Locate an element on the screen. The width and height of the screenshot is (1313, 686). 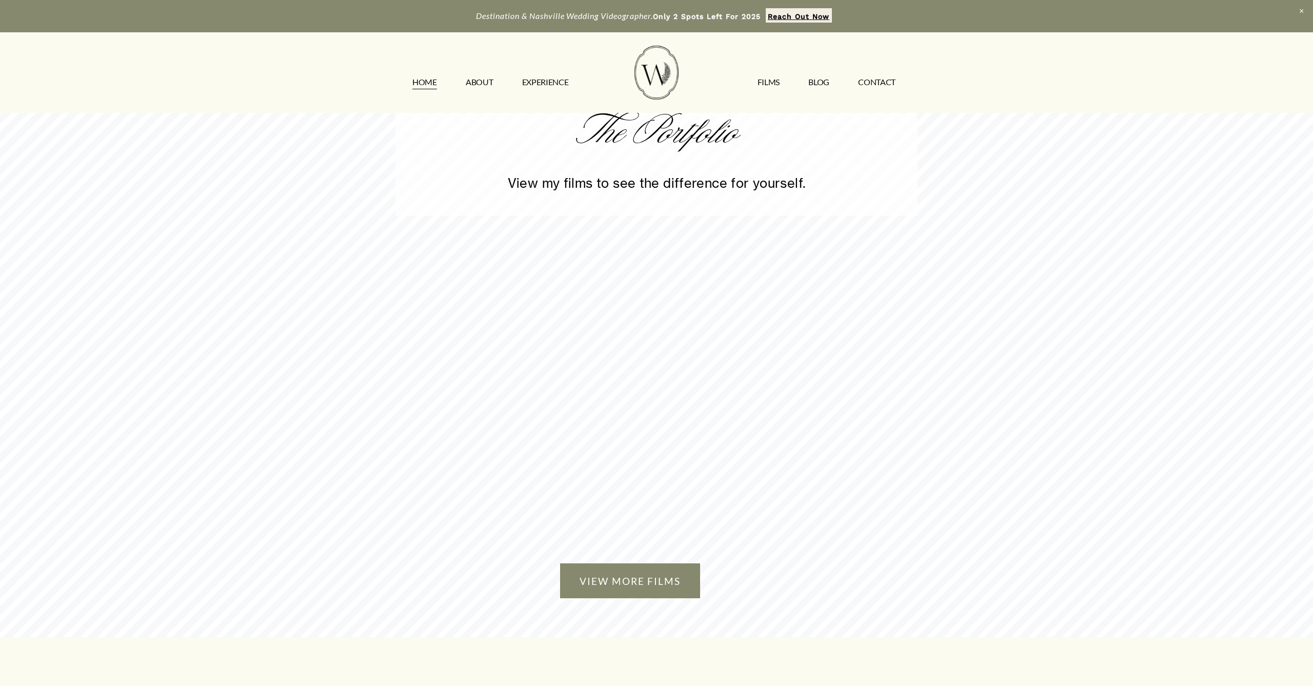
a: ABOUT is located at coordinates (479, 82).